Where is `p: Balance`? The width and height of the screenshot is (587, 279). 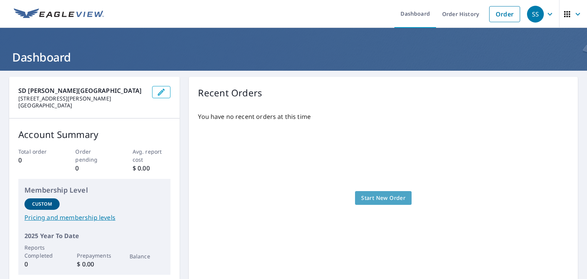 p: Balance is located at coordinates (147, 256).